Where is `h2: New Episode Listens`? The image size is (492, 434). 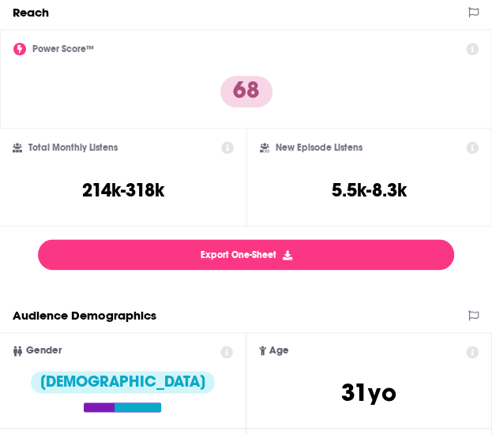
h2: New Episode Listens is located at coordinates (319, 148).